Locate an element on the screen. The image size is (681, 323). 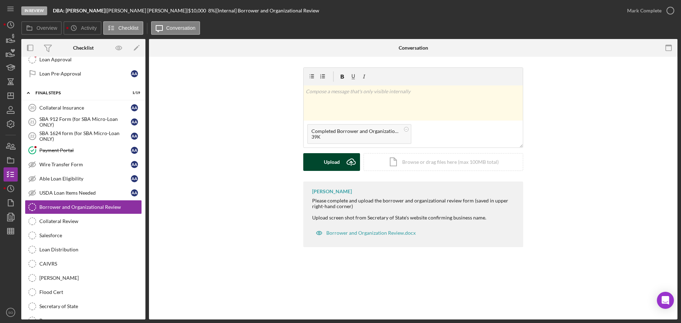
a: 20Collateral InsuranceAA is located at coordinates (83, 108).